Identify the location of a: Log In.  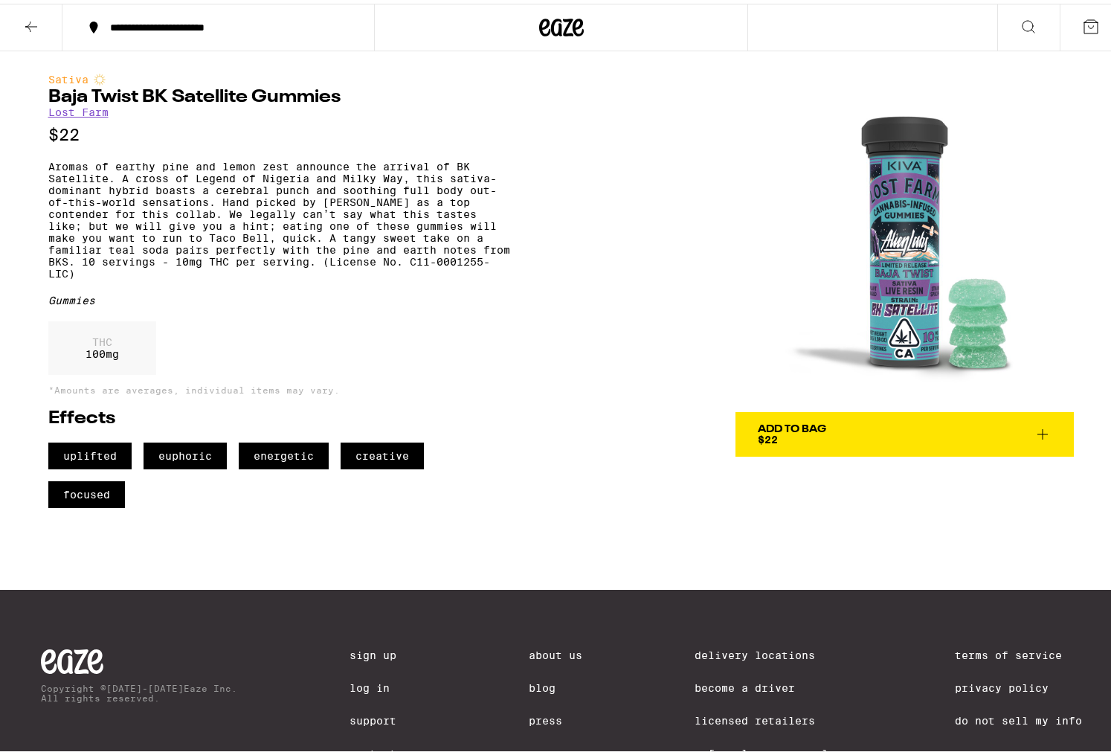
(383, 684).